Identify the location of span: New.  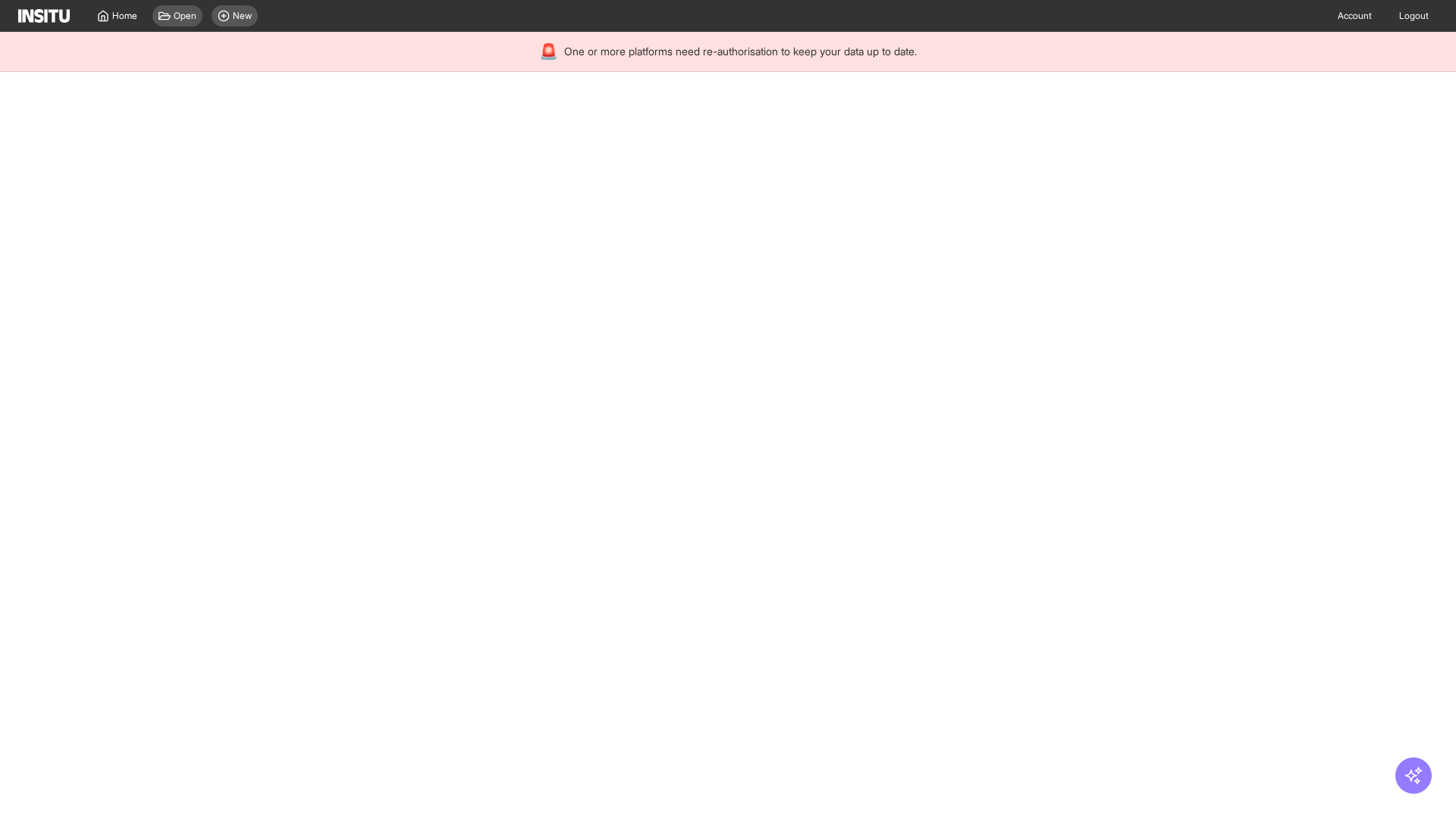
(242, 16).